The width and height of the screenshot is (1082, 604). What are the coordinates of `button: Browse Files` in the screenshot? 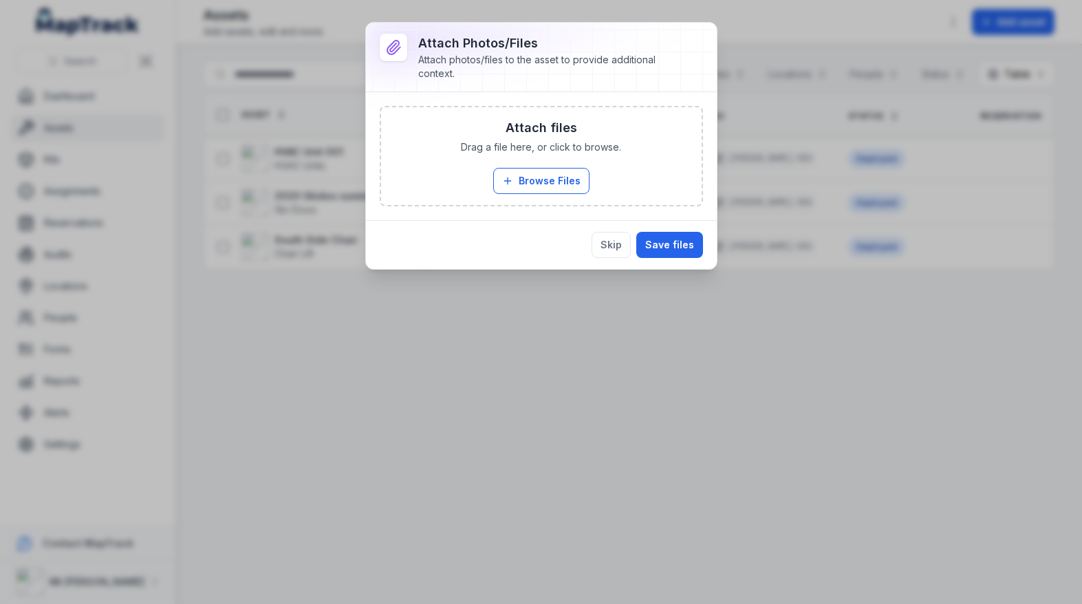 It's located at (541, 181).